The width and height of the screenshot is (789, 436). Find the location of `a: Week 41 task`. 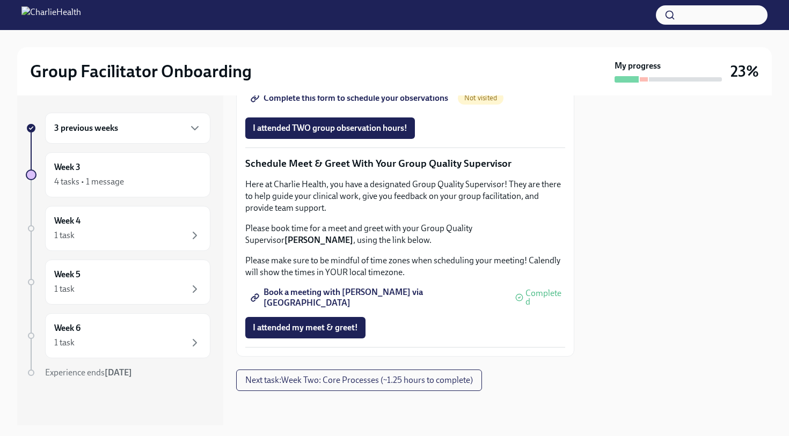

a: Week 41 task is located at coordinates (118, 229).